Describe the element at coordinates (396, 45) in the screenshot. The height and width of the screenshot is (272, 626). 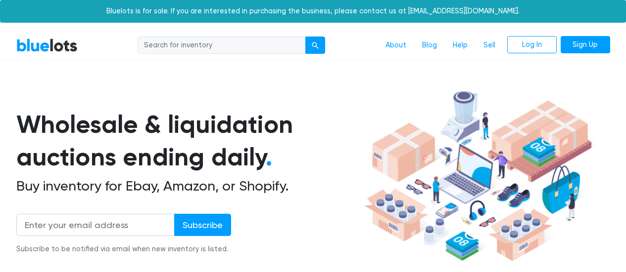
I see `a: About` at that location.